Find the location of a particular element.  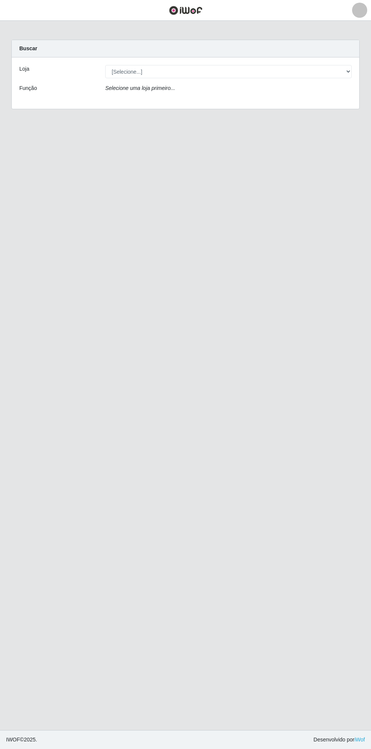

span: IWOF is located at coordinates (13, 740).